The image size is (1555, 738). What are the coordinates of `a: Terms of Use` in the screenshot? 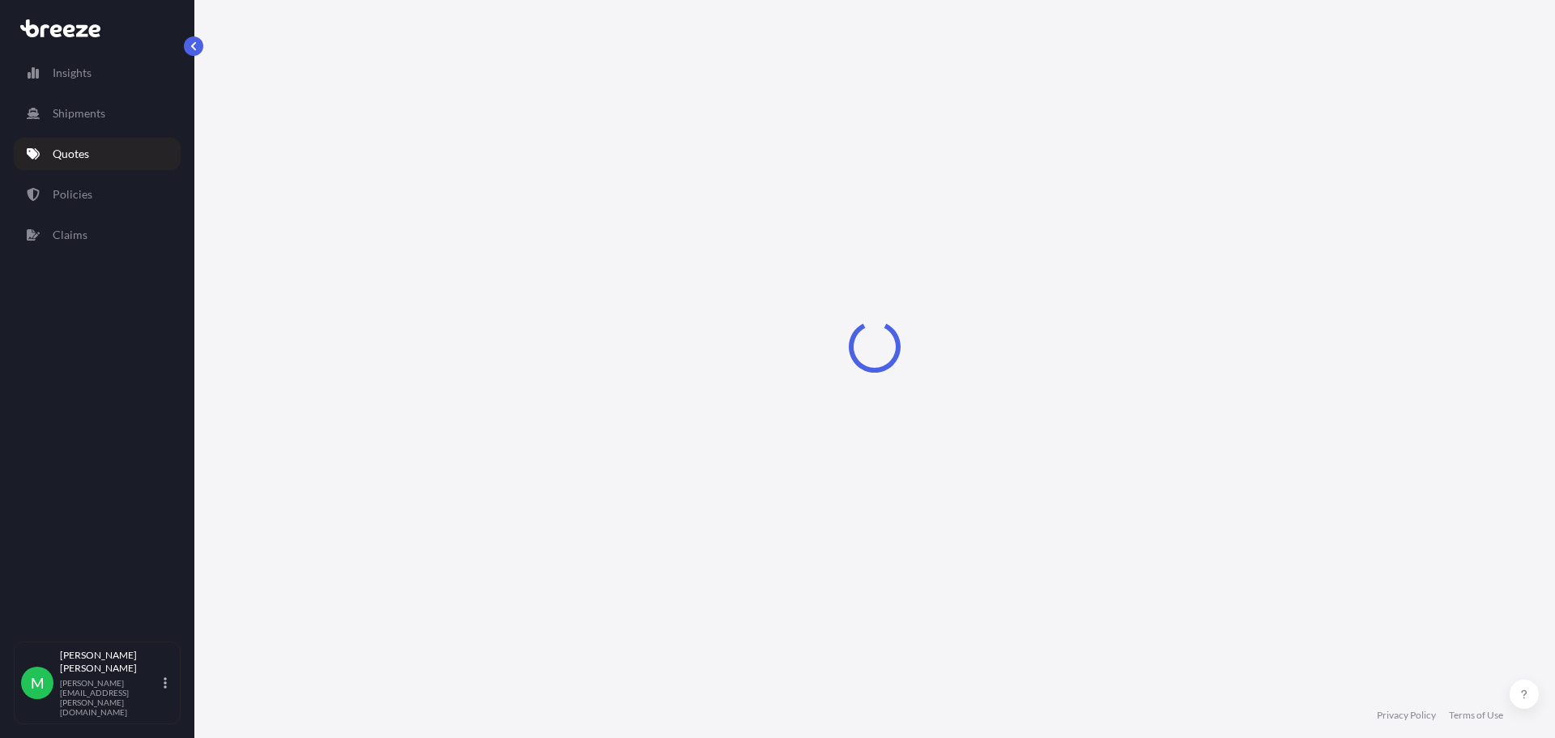 It's located at (1475, 715).